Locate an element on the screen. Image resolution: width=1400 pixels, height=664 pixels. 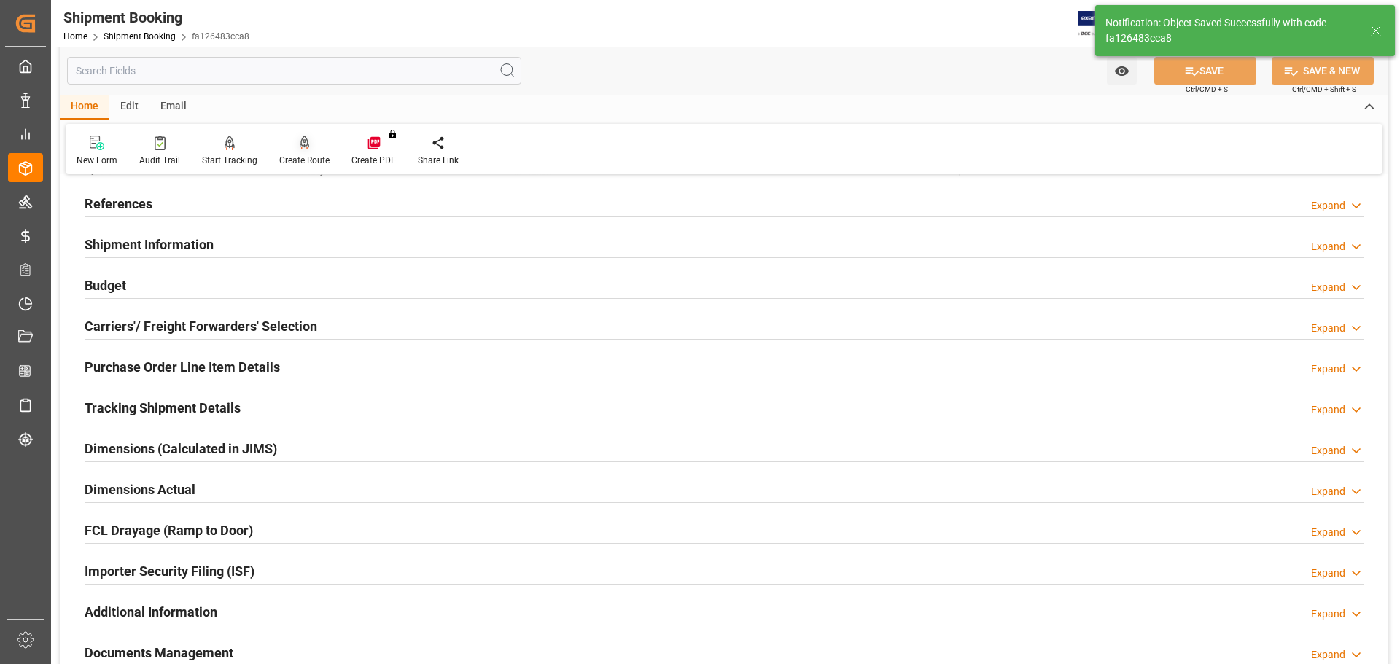
button: SAVE & NEW is located at coordinates (1323, 71).